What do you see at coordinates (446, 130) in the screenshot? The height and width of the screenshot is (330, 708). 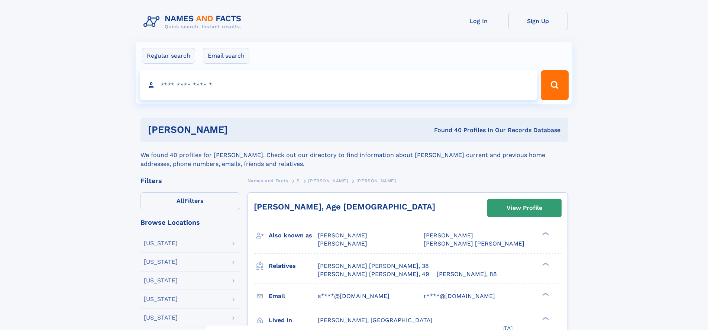 I see `div: Found 40 Profiles In Our Records Database` at bounding box center [446, 130].